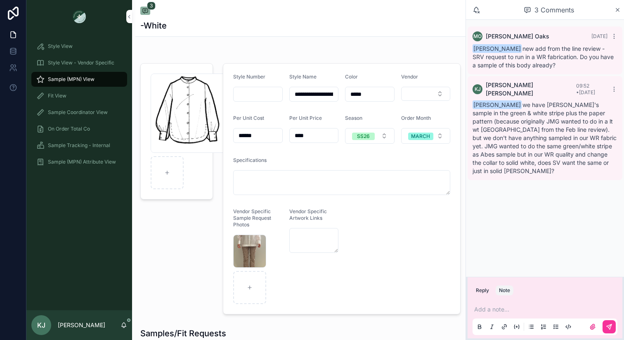 The width and height of the screenshot is (624, 340). I want to click on span: Style Number, so click(249, 76).